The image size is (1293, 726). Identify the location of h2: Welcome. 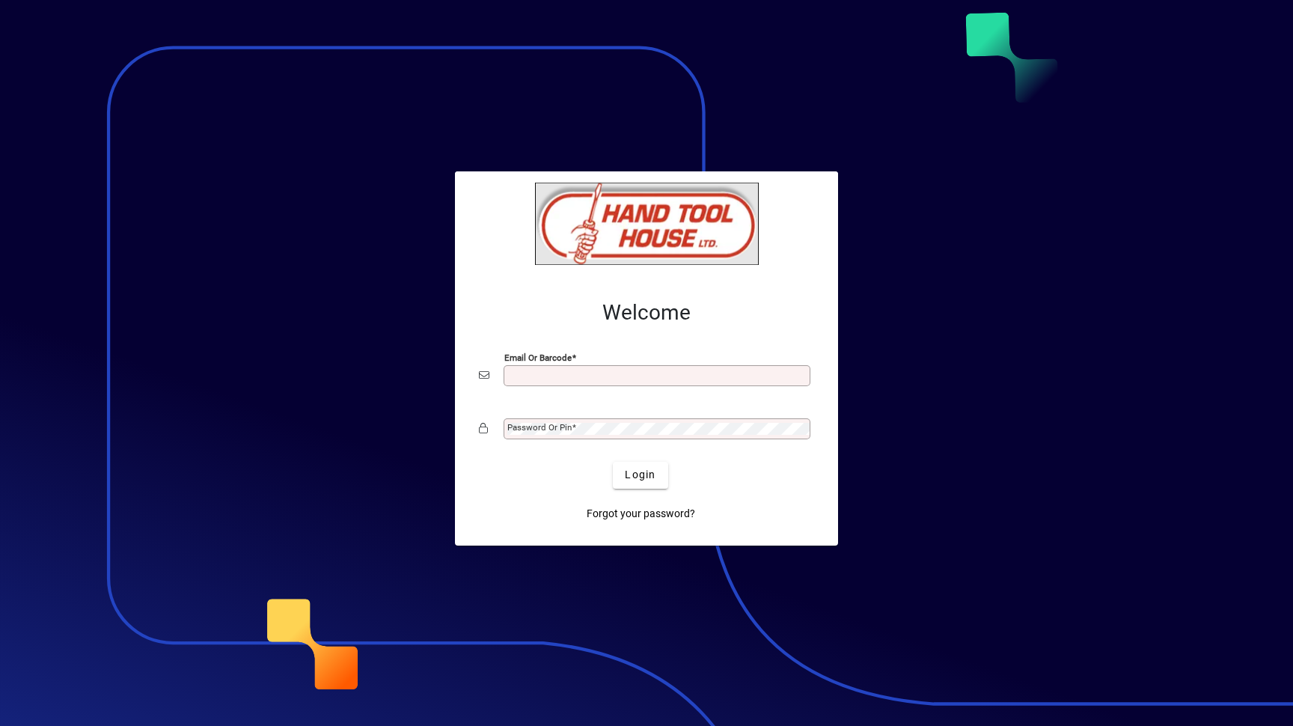
(647, 313).